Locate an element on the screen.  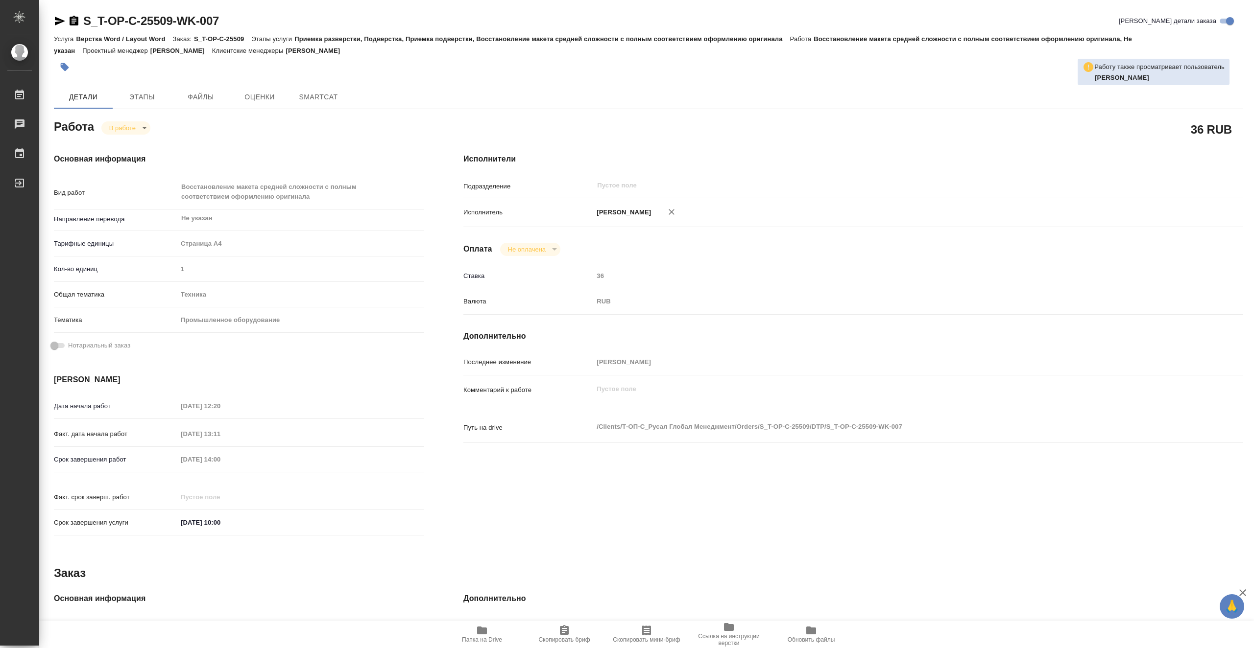
button: В работе is located at coordinates (122, 128).